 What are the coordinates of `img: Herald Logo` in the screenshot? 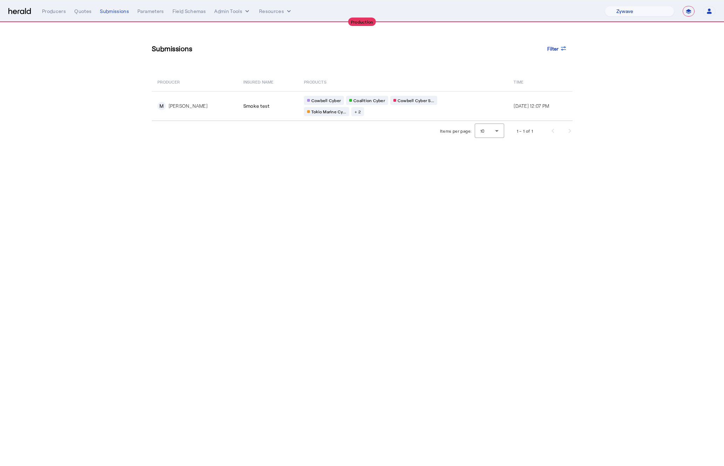 It's located at (20, 11).